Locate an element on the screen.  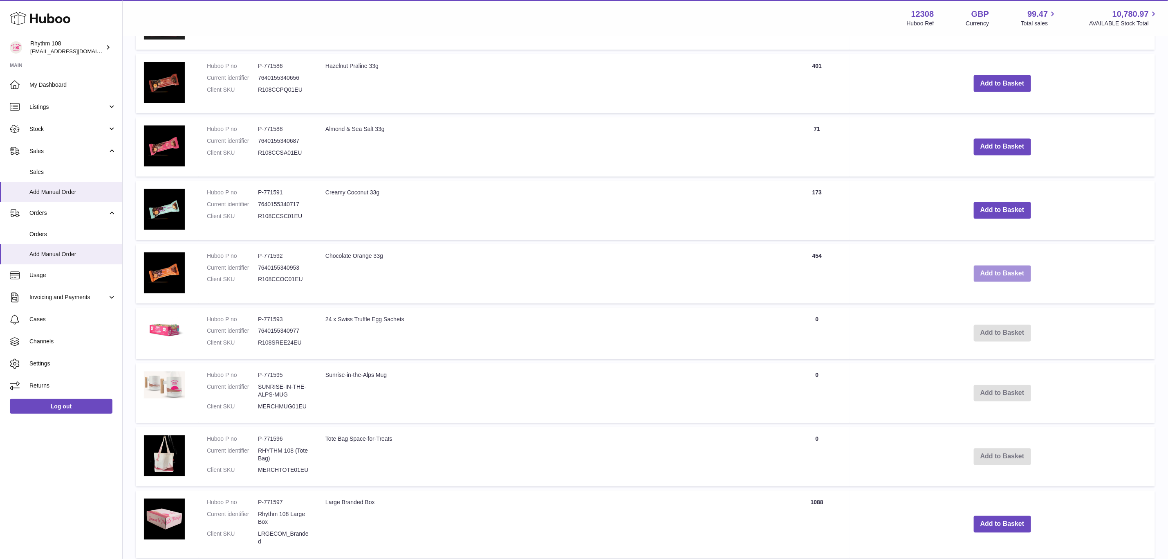
dd: MERCHTOTE01EU is located at coordinates (283, 470).